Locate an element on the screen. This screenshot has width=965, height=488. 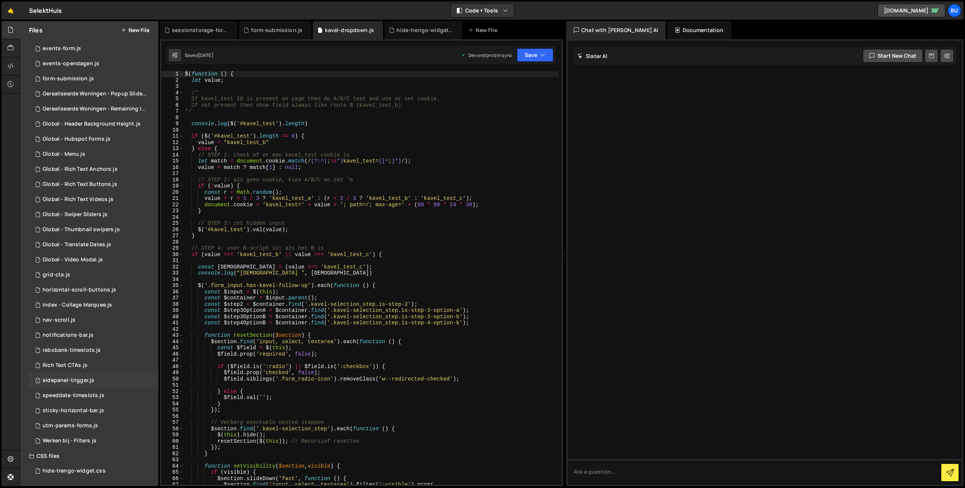
div: Global - Translate Dates.js is located at coordinates (77, 245).